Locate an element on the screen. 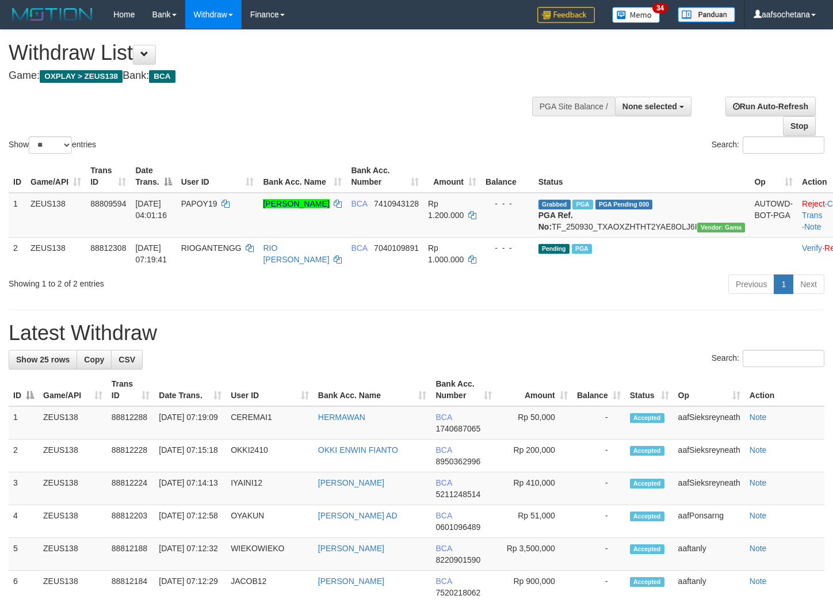  th: Game/API: activate to sort column ascending is located at coordinates (72, 389).